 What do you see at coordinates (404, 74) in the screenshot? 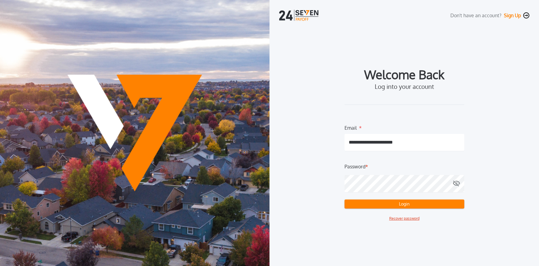
I see `label: Welcome Back` at bounding box center [404, 74].